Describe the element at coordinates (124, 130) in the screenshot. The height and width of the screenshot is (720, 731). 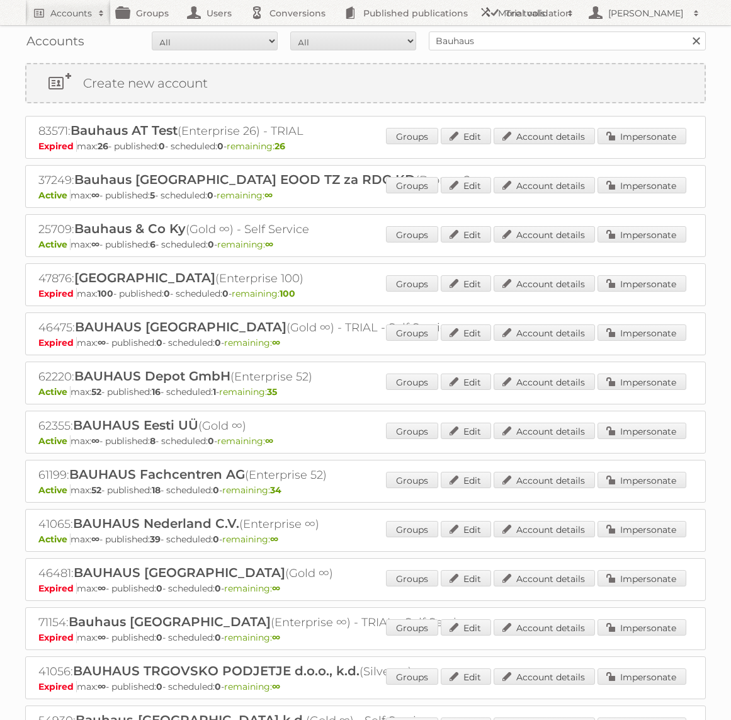
I see `span: Bauhaus AT Test` at that location.